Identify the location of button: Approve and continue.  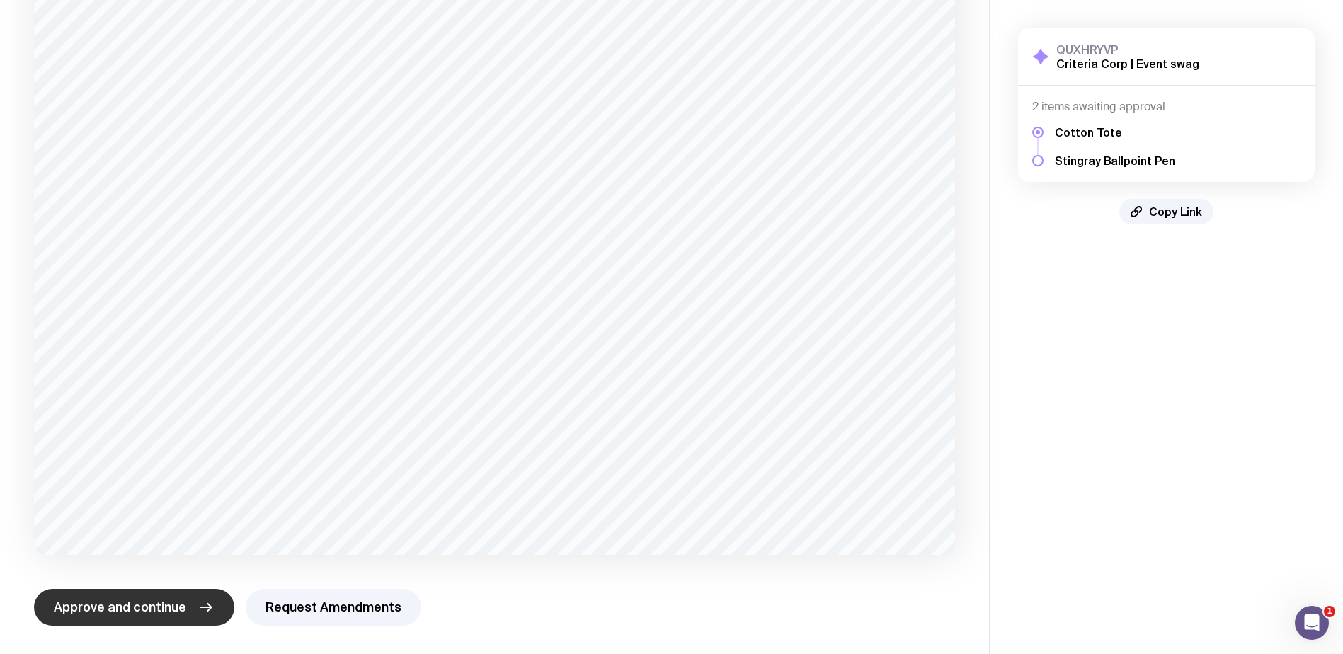
(134, 607).